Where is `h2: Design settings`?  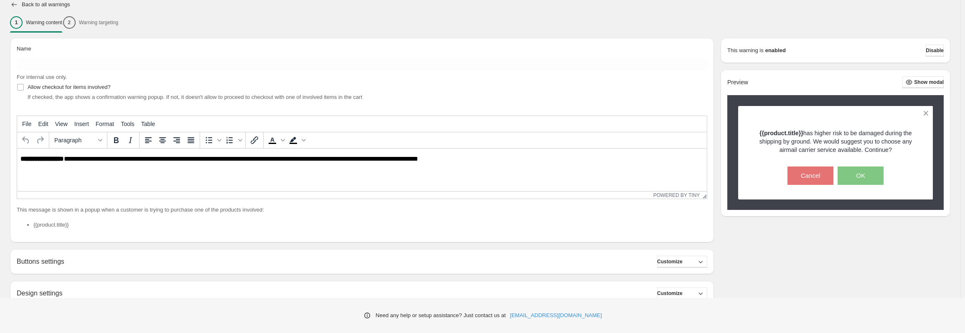 h2: Design settings is located at coordinates (39, 293).